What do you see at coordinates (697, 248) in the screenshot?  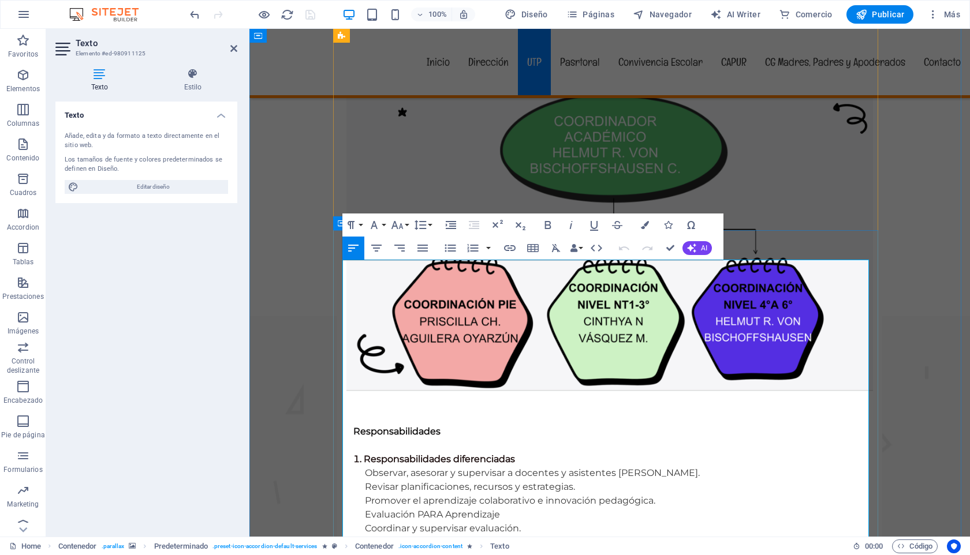 I see `button: AI` at bounding box center [697, 248].